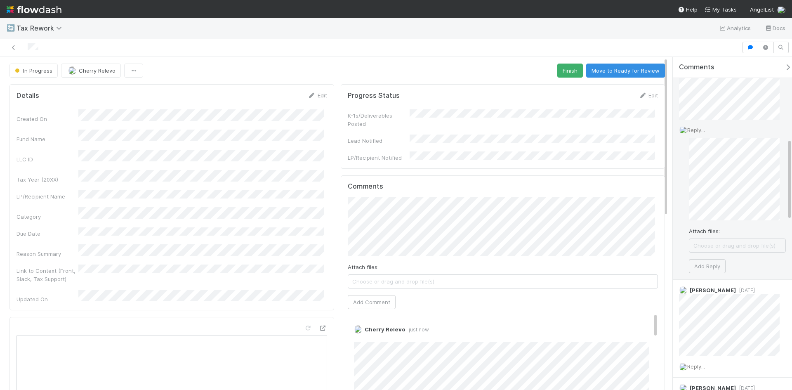 This screenshot has width=792, height=390. I want to click on div: Category, so click(47, 217).